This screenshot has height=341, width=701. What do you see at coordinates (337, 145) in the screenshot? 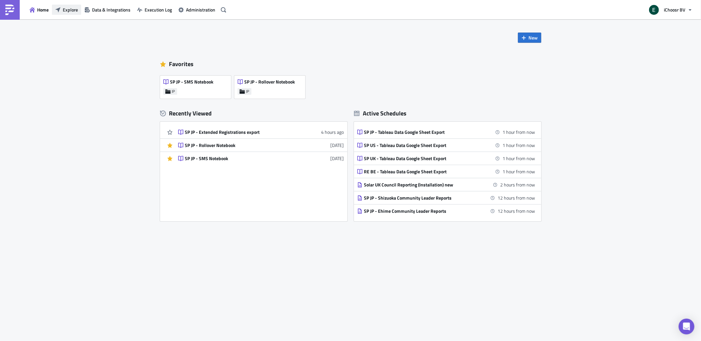
I see `time: 2025-08-11T09:09:31Z` at bounding box center [337, 145].